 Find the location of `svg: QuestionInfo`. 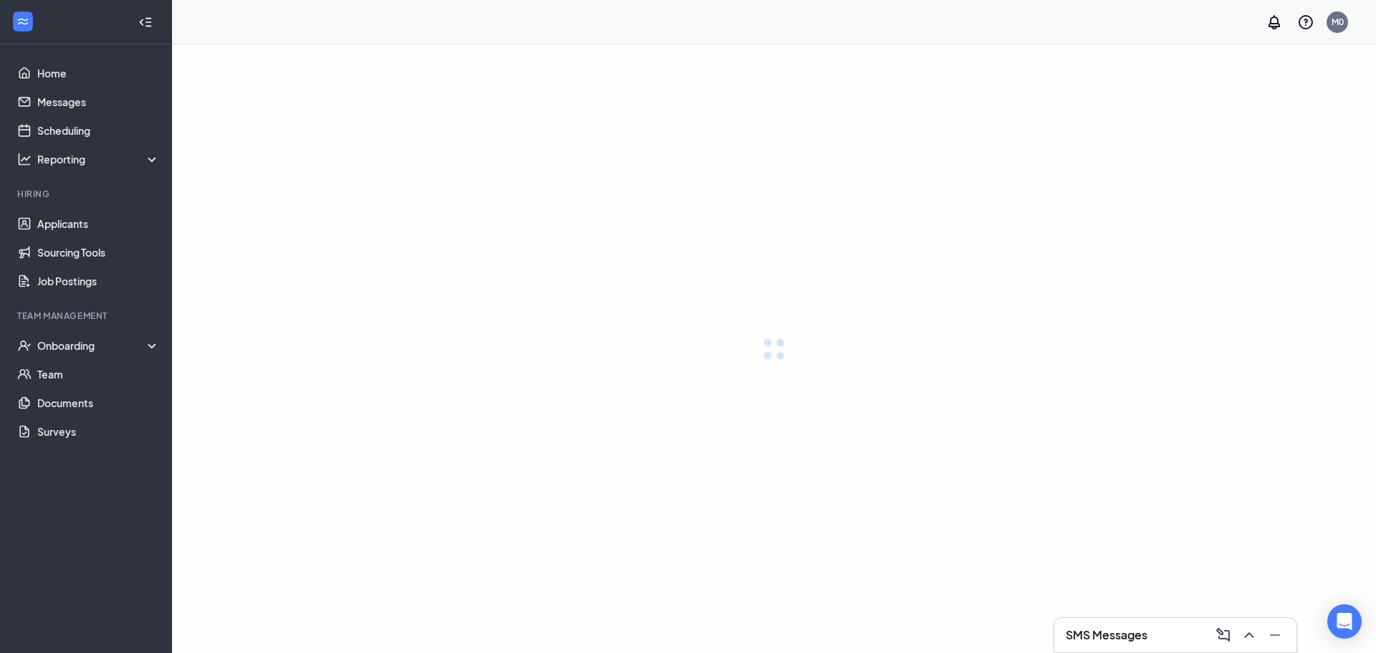

svg: QuestionInfo is located at coordinates (1306, 22).